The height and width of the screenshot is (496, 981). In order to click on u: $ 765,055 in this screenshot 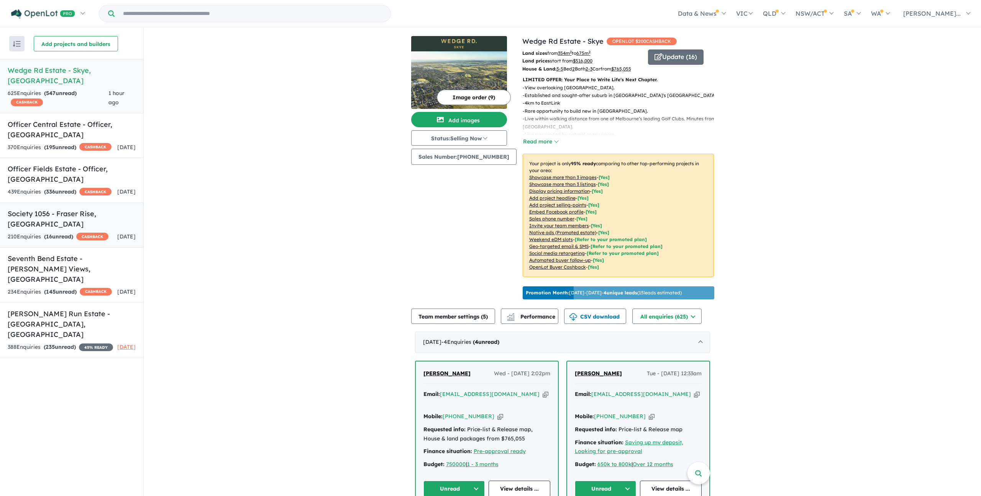, I will do `click(621, 69)`.